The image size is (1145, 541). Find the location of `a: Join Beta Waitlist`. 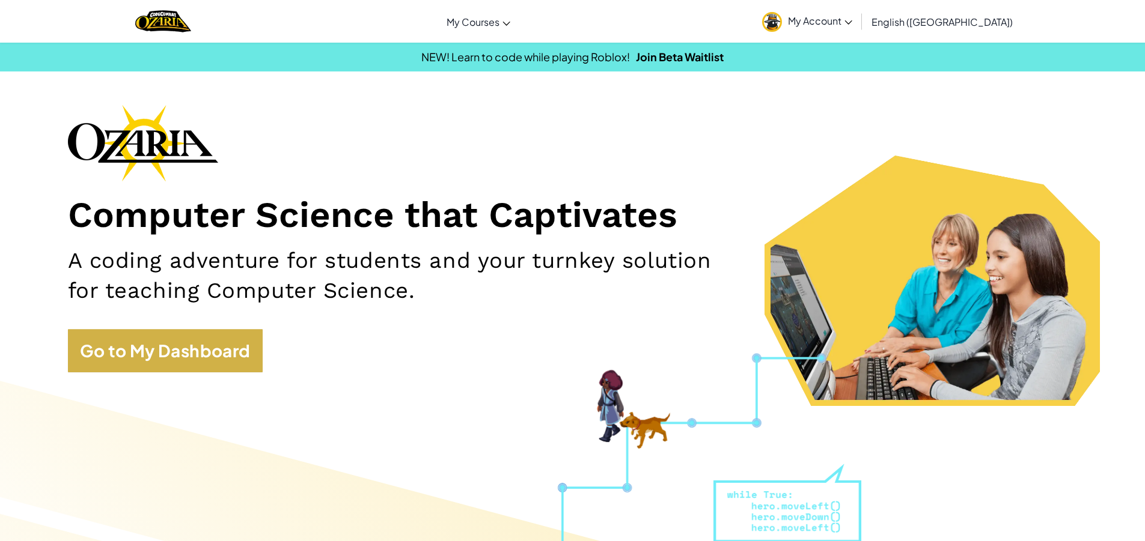

a: Join Beta Waitlist is located at coordinates (680, 56).